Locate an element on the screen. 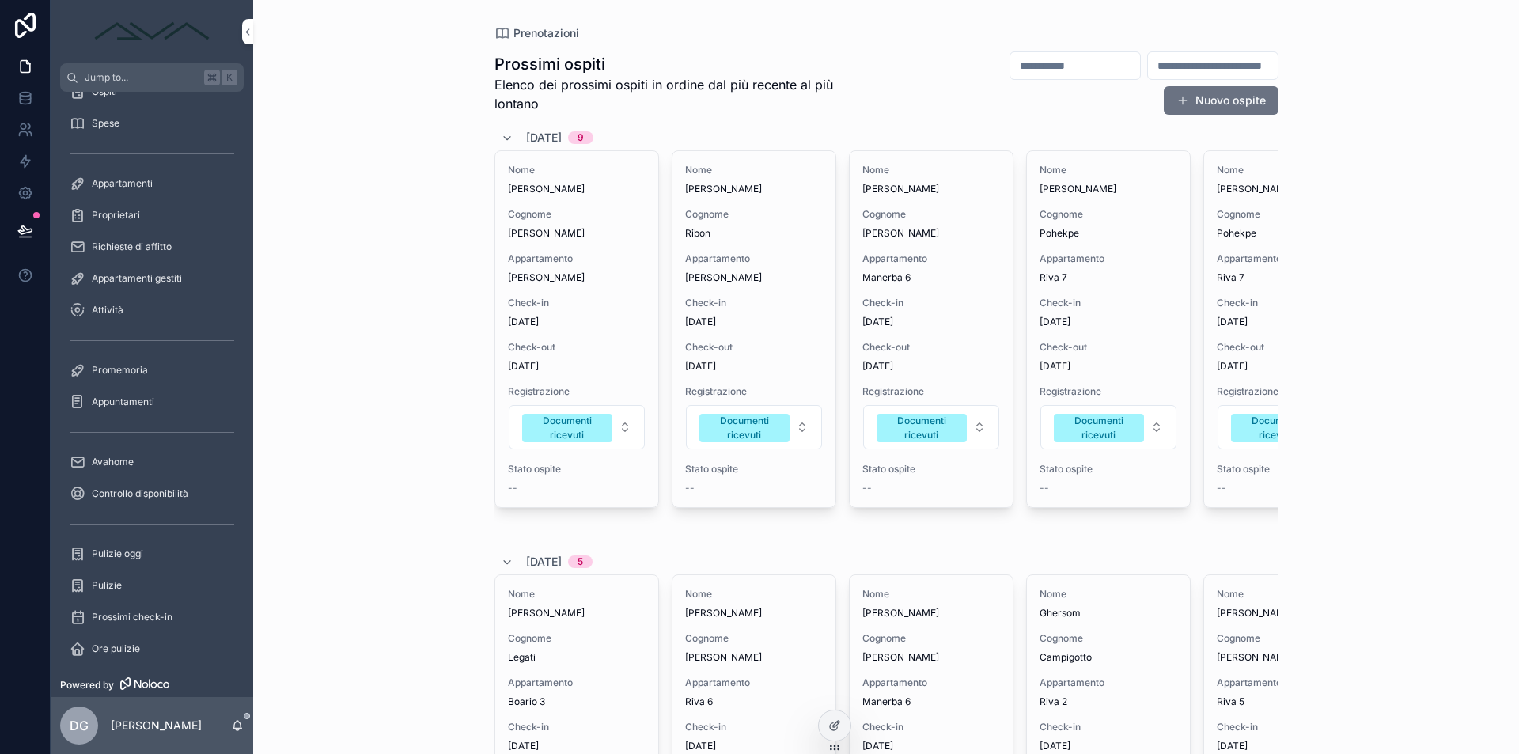  span: Appuntamenti is located at coordinates (123, 402).